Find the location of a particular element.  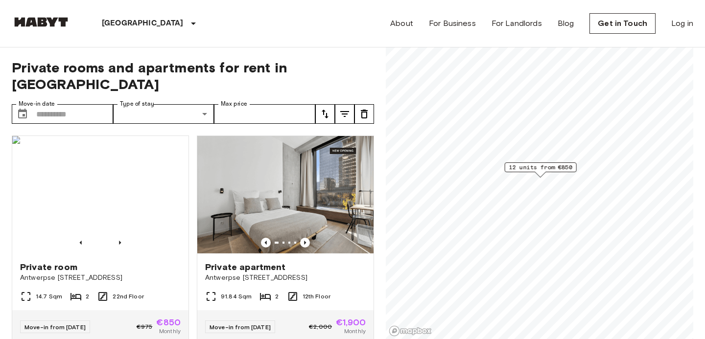

a: Blog is located at coordinates (566, 24).